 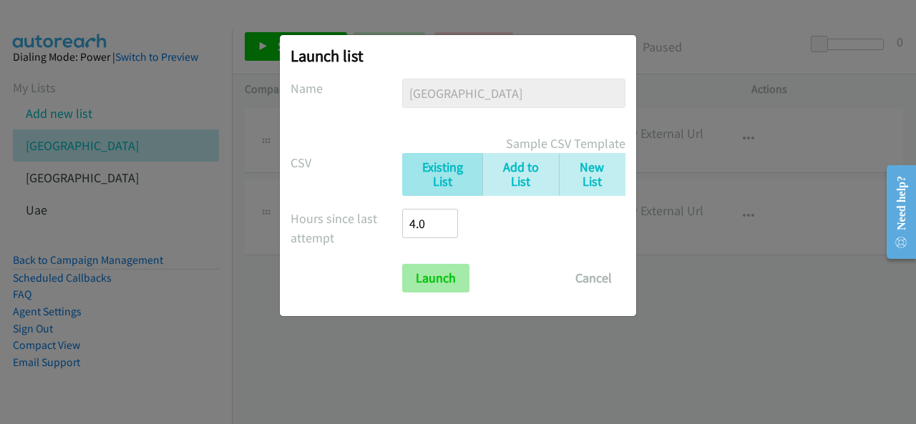 What do you see at coordinates (593, 278) in the screenshot?
I see `button: Cancel` at bounding box center [593, 278].